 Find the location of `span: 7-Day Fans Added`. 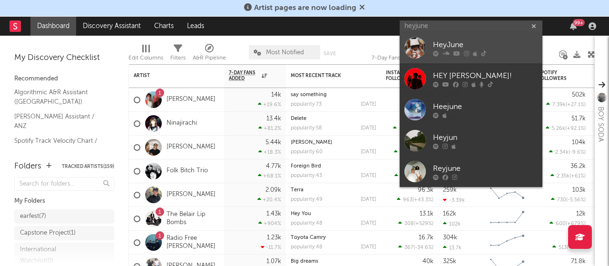

span: 7-Day Fans Added is located at coordinates (244, 76).